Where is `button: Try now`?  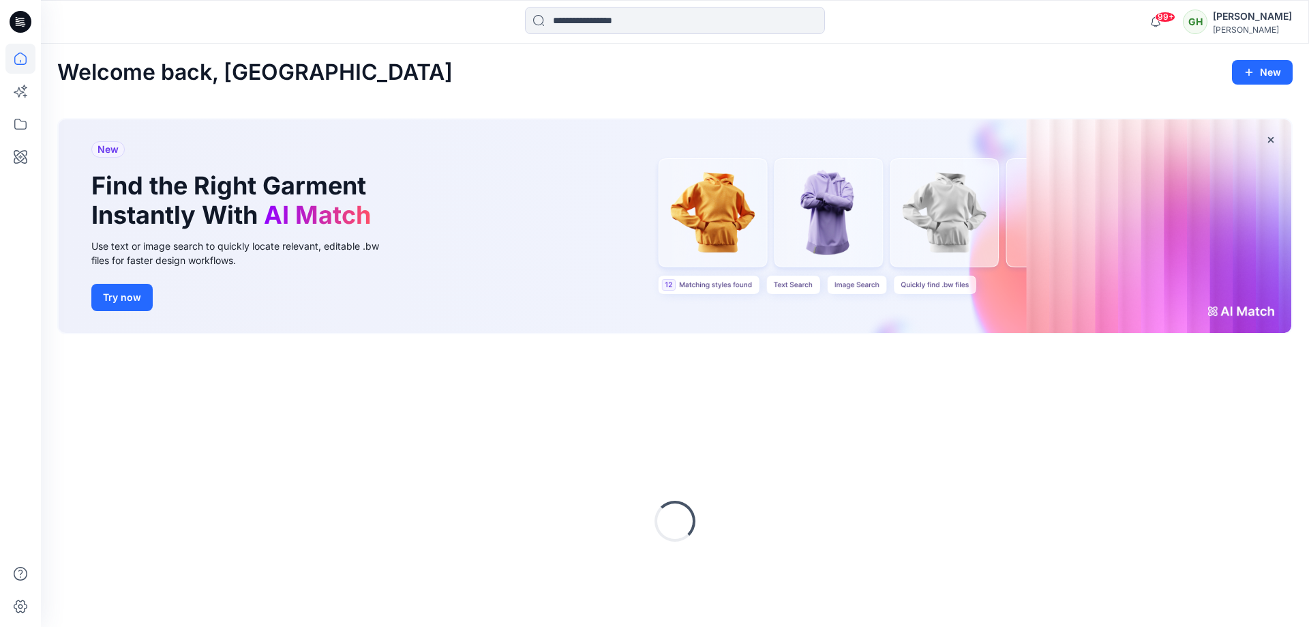
button: Try now is located at coordinates (122, 297).